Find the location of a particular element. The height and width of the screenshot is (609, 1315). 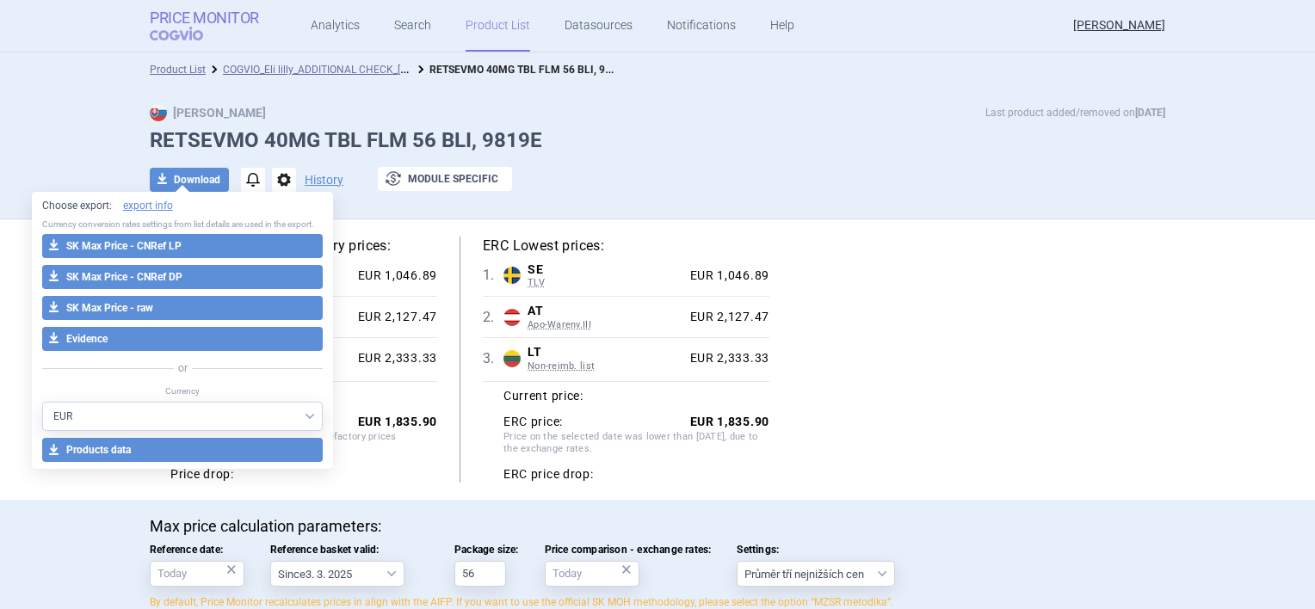

button: SK Max Price - raw is located at coordinates (182, 308).